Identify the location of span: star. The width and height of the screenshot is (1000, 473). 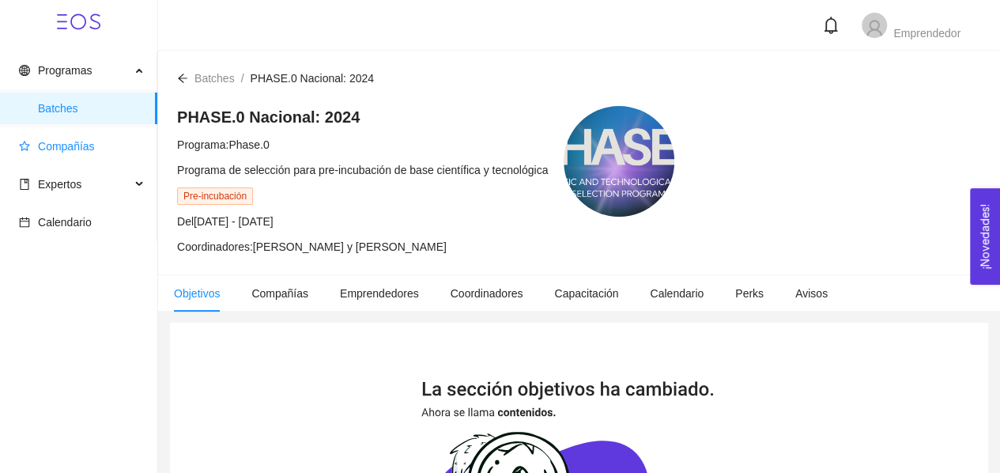
(25, 146).